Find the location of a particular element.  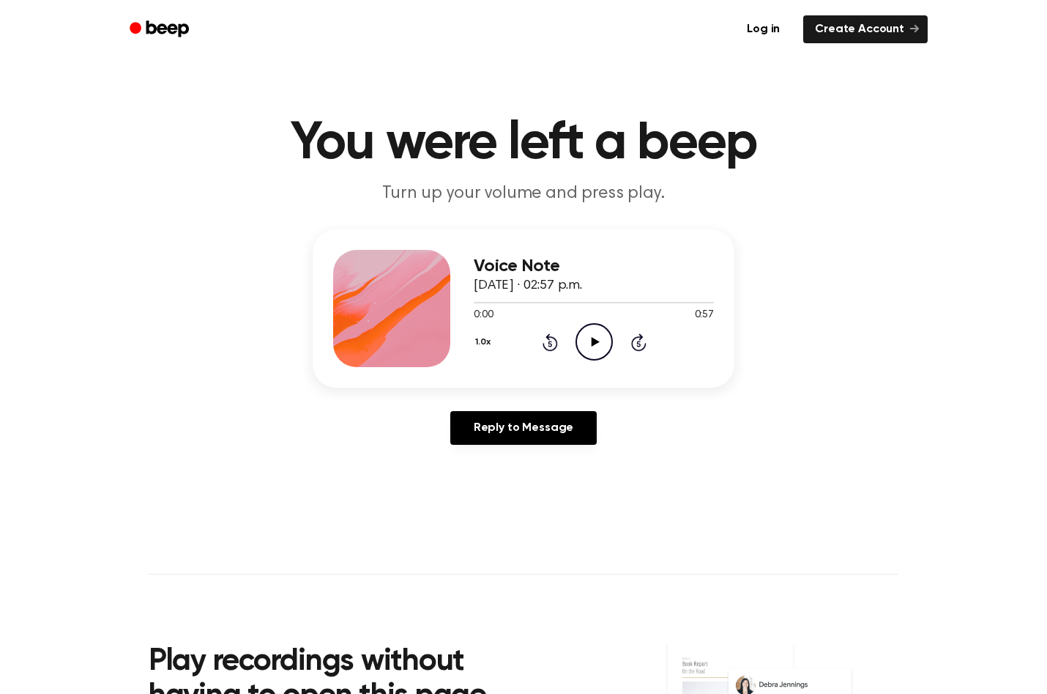

span: 0:00 is located at coordinates (483, 315).